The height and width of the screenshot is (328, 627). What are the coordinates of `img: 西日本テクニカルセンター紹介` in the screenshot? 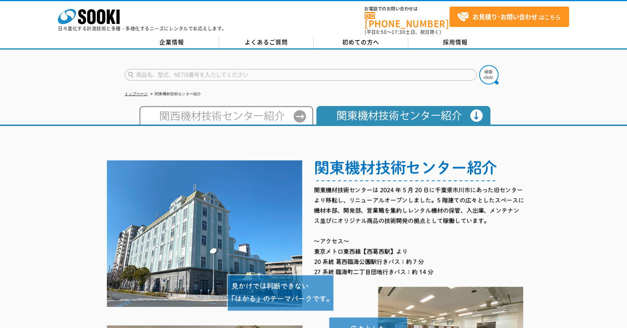 It's located at (225, 115).